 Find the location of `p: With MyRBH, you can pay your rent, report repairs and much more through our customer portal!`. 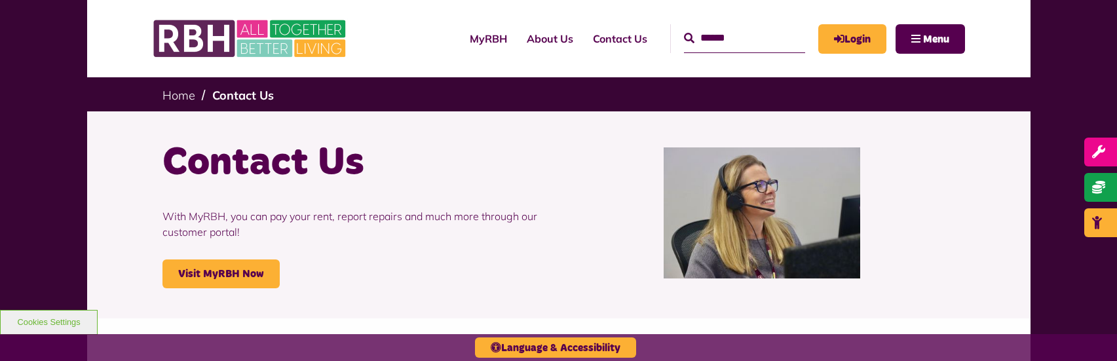

p: With MyRBH, you can pay your rent, report repairs and much more through our customer portal! is located at coordinates (356, 224).